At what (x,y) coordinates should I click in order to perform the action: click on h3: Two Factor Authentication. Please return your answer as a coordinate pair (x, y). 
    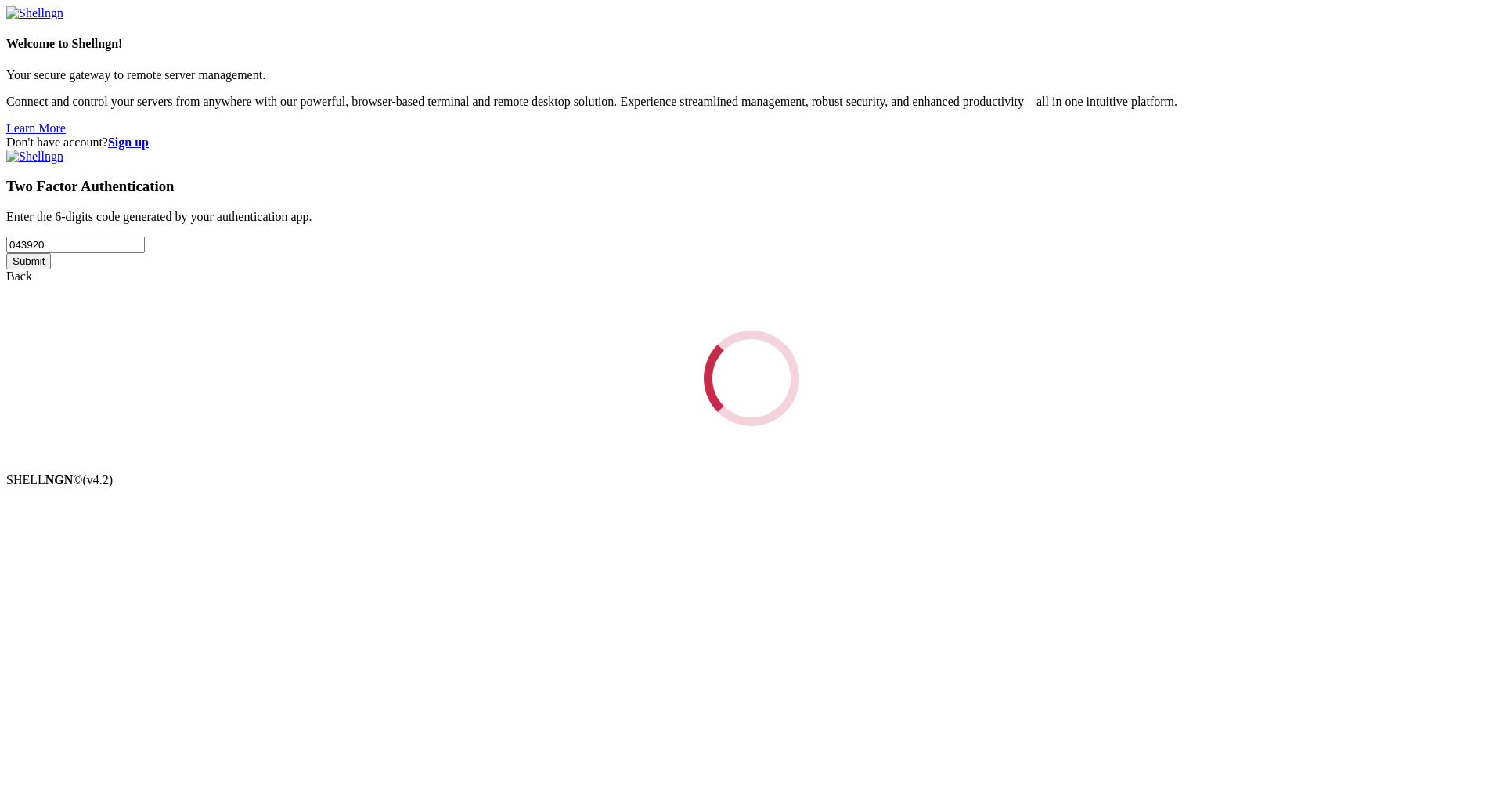
    Looking at the image, I should click on (752, 186).